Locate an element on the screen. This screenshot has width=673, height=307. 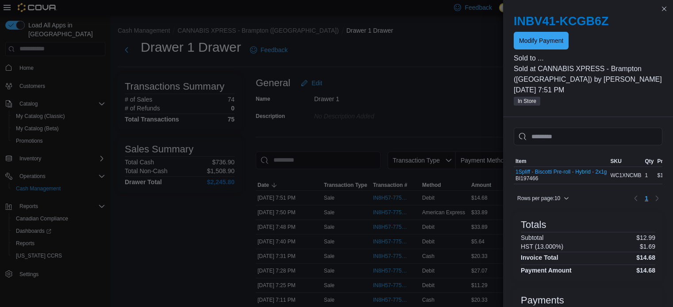
span: Price is located at coordinates (663, 161).